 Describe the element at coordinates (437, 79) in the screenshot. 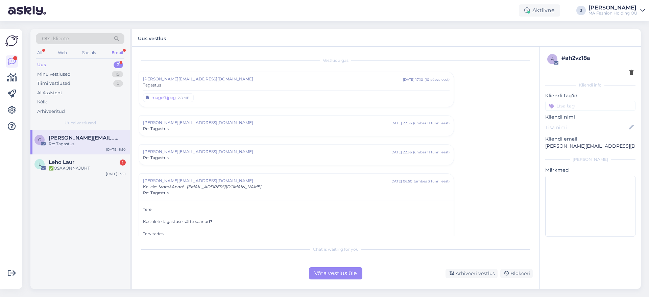

I see `div: ( 10 päeva eest )` at that location.